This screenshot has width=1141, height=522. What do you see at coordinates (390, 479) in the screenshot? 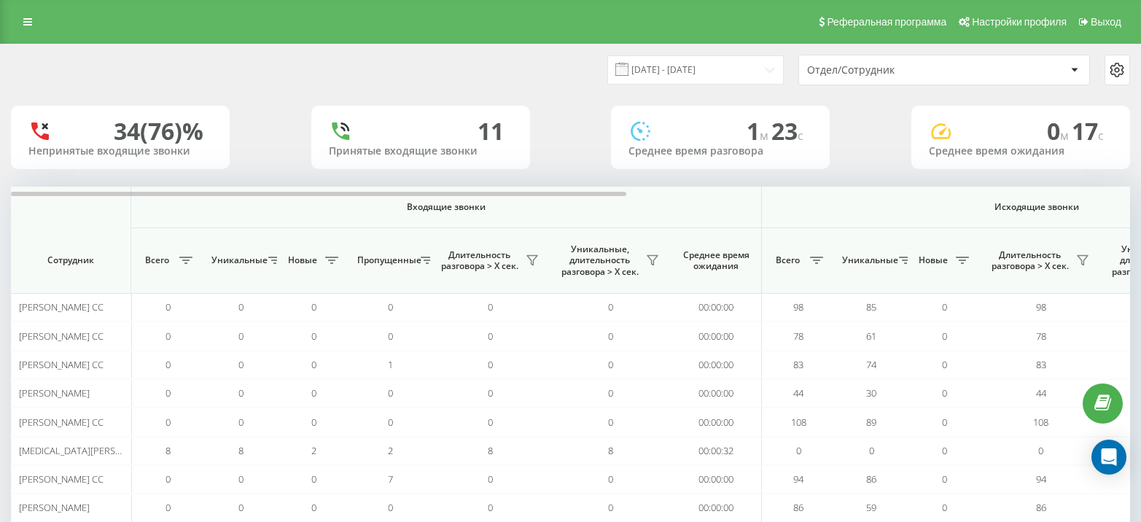
I see `span: 7` at bounding box center [390, 479].